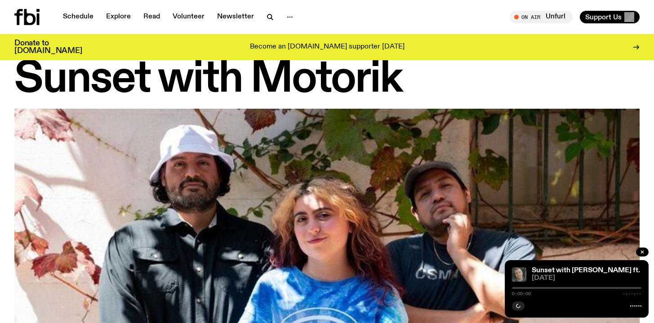 This screenshot has height=323, width=654. I want to click on button: On AirUnfurl, so click(541, 17).